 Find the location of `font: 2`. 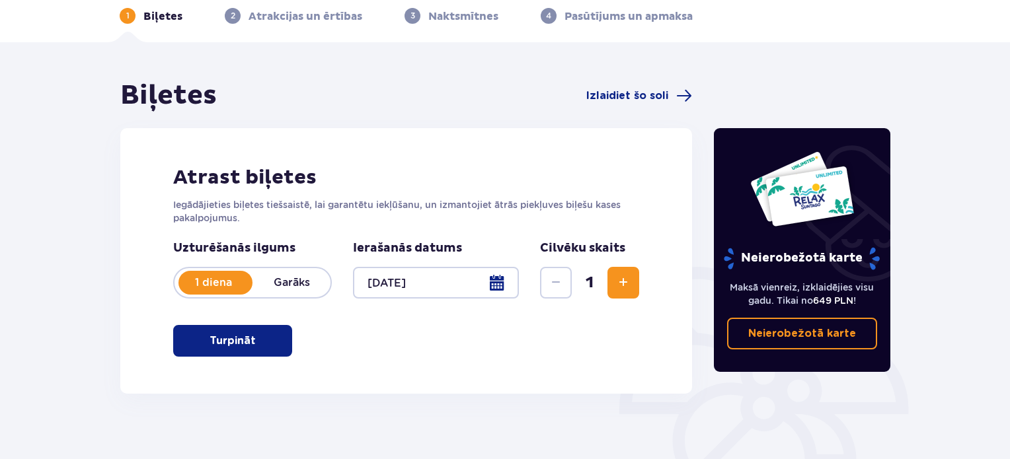

font: 2 is located at coordinates (233, 15).